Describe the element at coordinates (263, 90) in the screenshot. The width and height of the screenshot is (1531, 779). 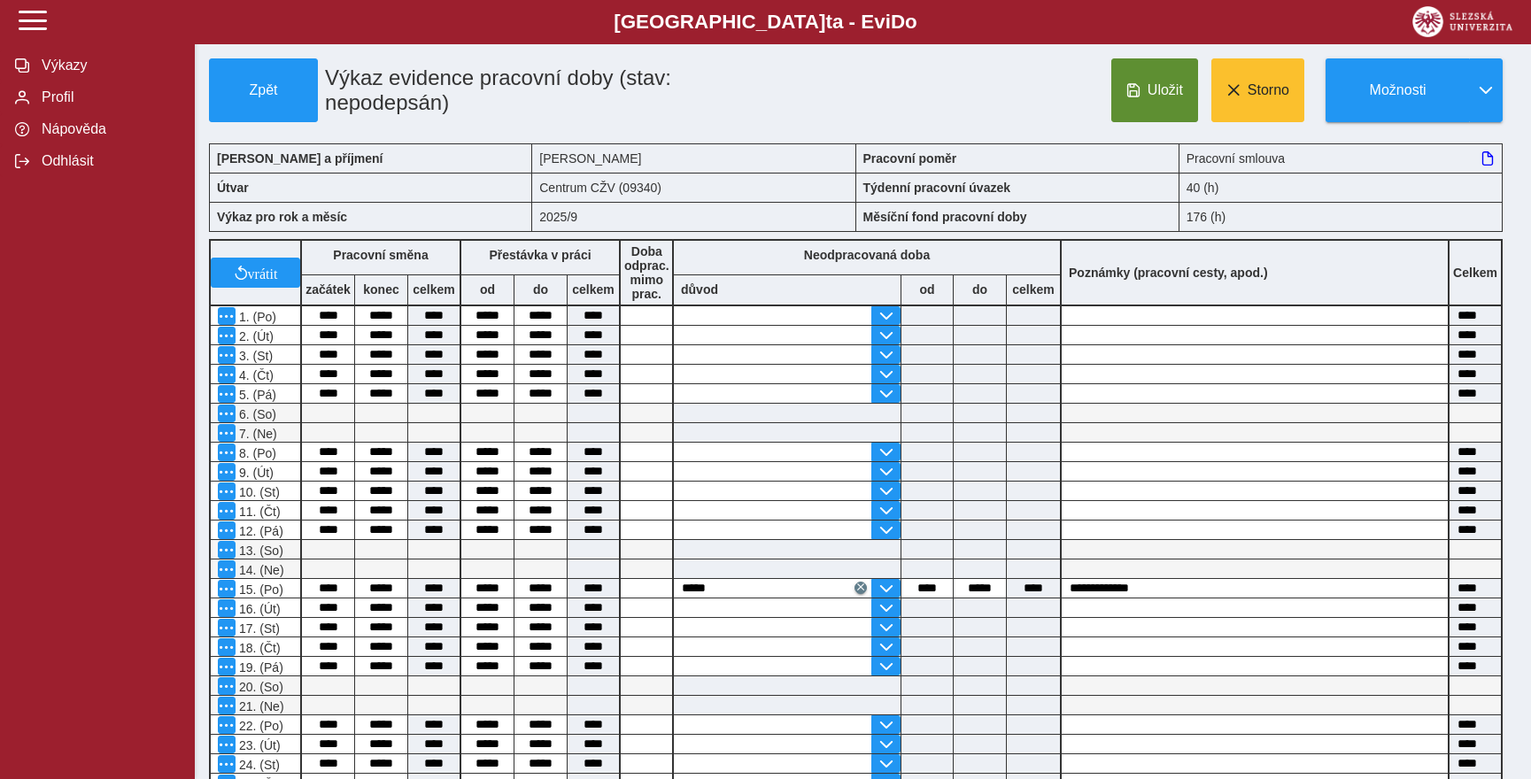
I see `button: Zpět` at that location.